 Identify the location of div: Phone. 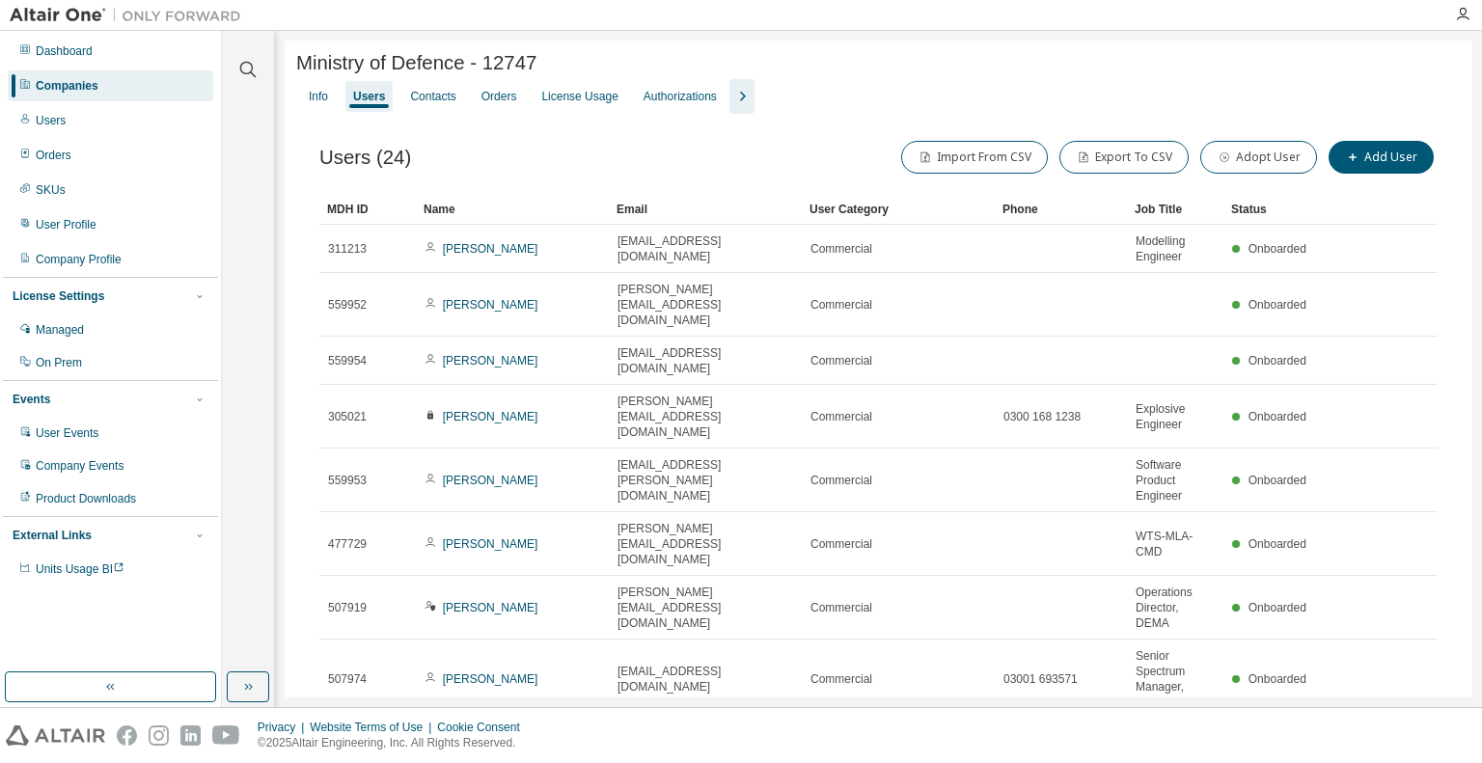
(1061, 209).